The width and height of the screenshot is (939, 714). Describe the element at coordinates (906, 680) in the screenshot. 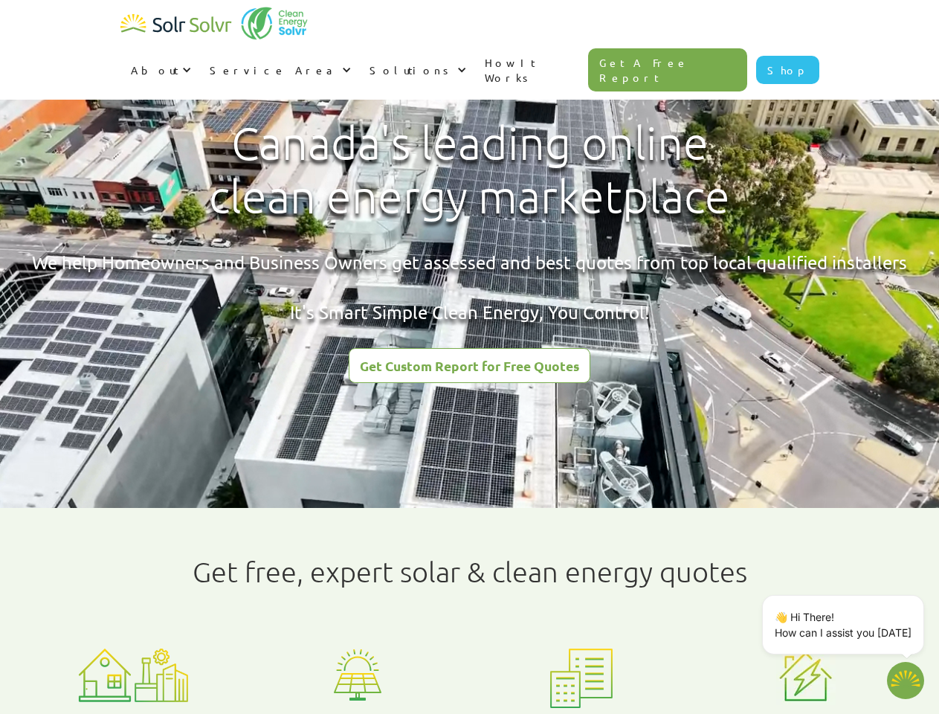

I see `img: 1702586718.png` at that location.